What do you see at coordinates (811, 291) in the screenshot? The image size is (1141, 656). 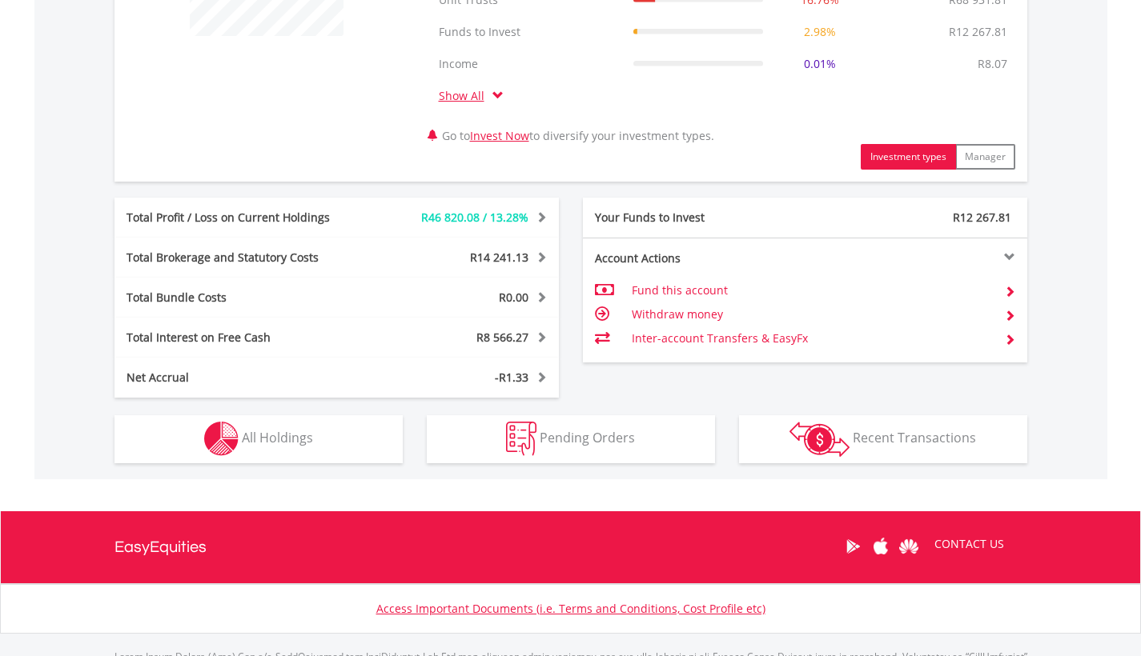 I see `td: Fund this account` at bounding box center [811, 291].